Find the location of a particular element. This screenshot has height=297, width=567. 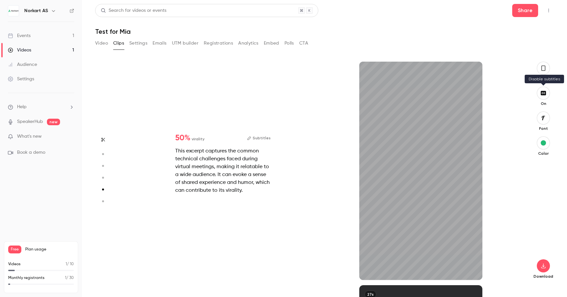

button: Embed is located at coordinates (271, 43).